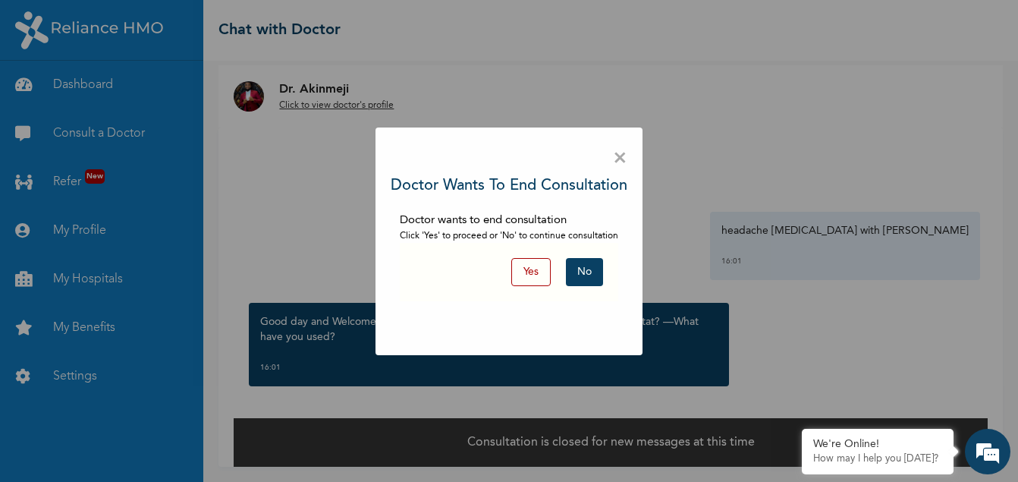 This screenshot has width=1018, height=482. What do you see at coordinates (877, 444) in the screenshot?
I see `div: We're Online!` at bounding box center [877, 444].